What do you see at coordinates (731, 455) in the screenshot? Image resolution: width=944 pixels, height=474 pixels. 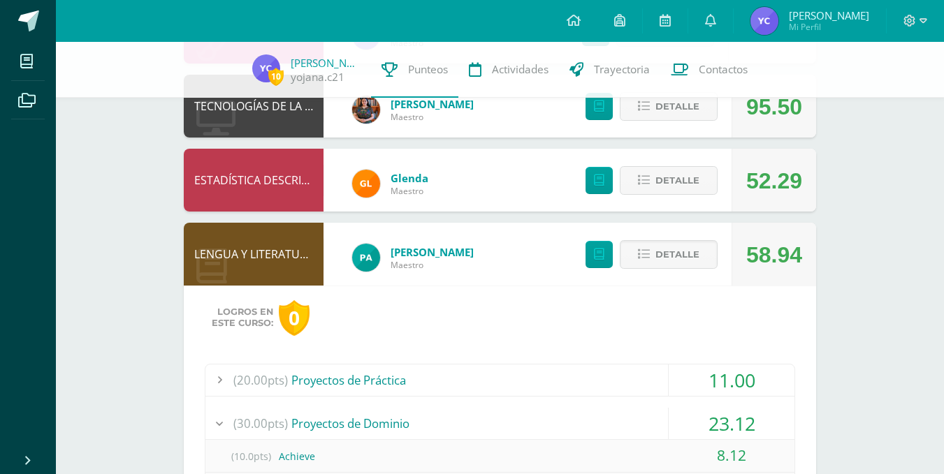 I see `div: 8.12` at bounding box center [731, 455].